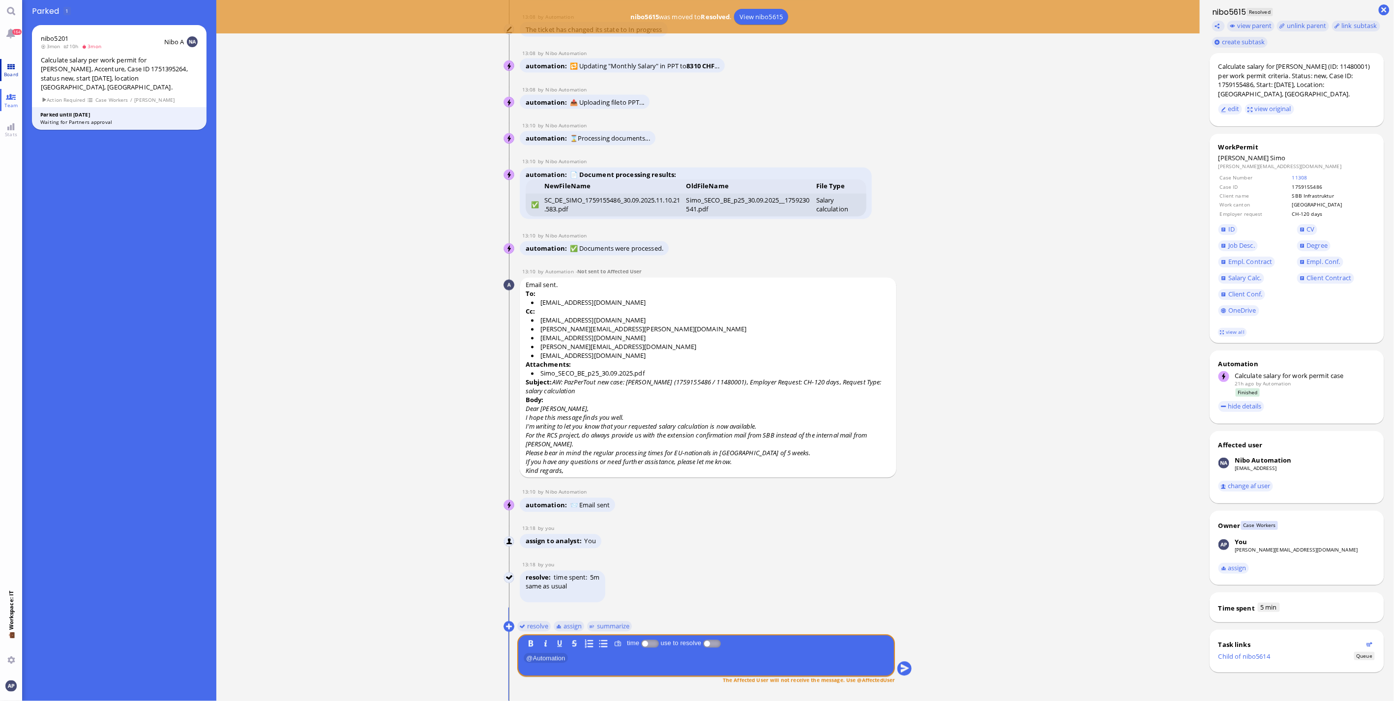 Image resolution: width=1394 pixels, height=701 pixels. I want to click on strong: Subject:, so click(539, 382).